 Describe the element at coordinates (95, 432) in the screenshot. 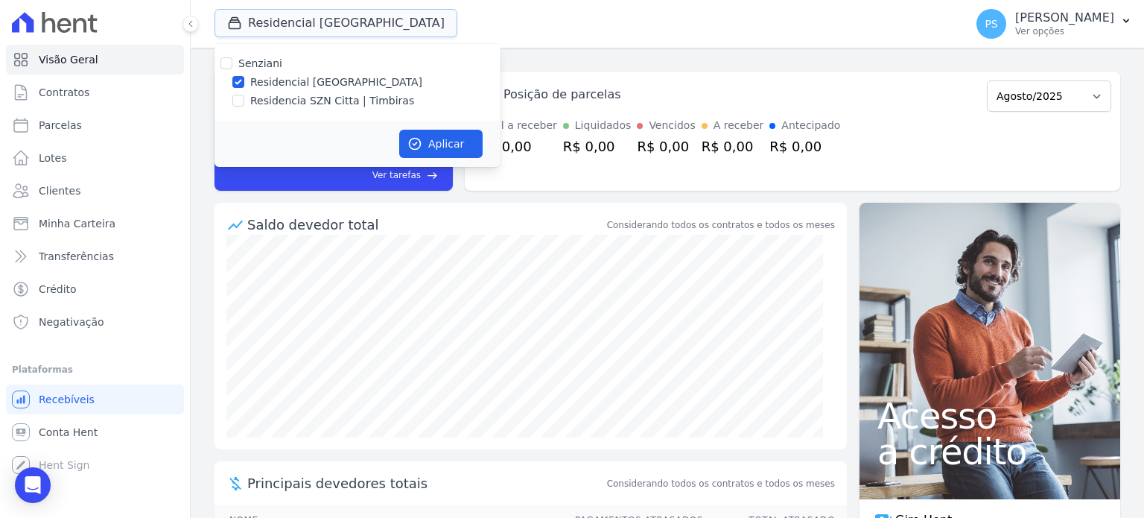

I see `a: Conta Hent` at that location.